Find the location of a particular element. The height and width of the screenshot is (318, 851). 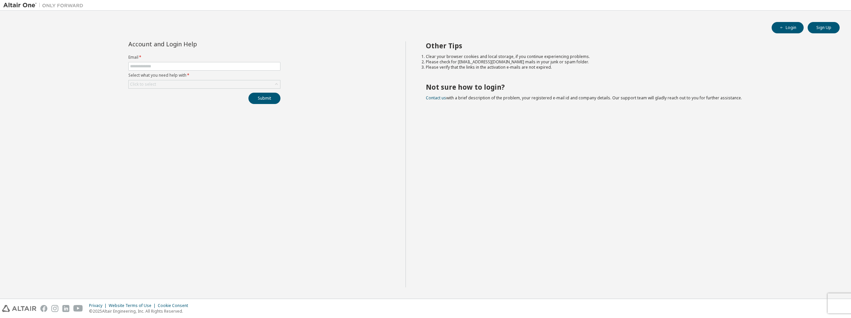

img: altair_logo.svg is located at coordinates (19, 308).